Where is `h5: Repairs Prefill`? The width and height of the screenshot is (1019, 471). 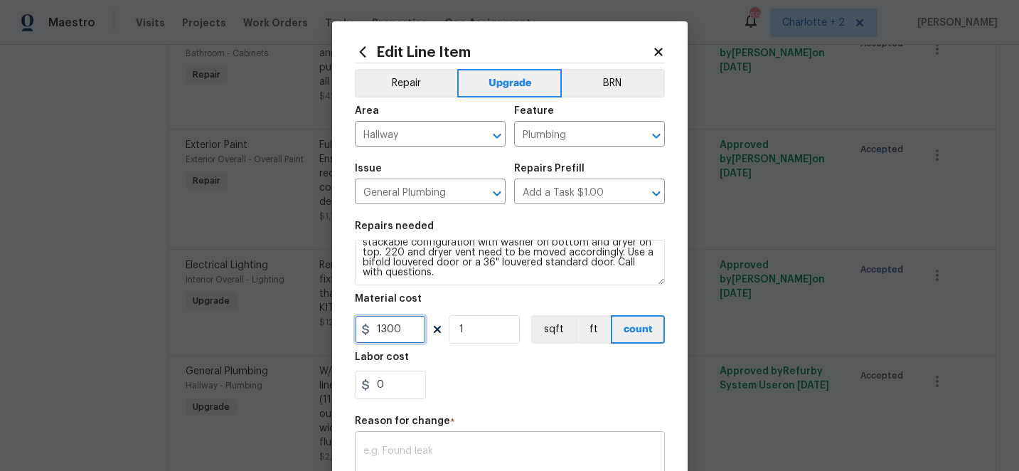
h5: Repairs Prefill is located at coordinates (549, 169).